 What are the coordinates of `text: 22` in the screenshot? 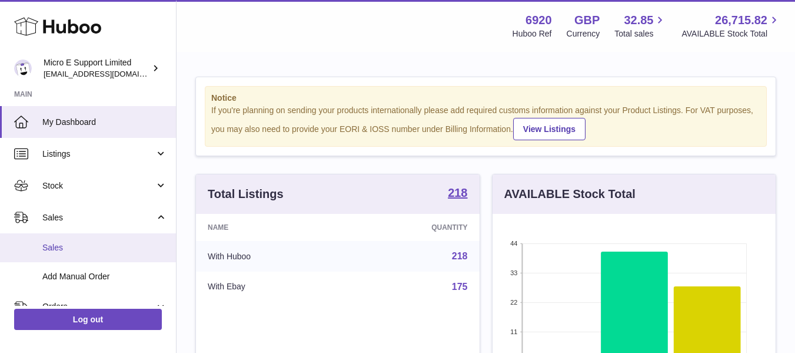 It's located at (514, 302).